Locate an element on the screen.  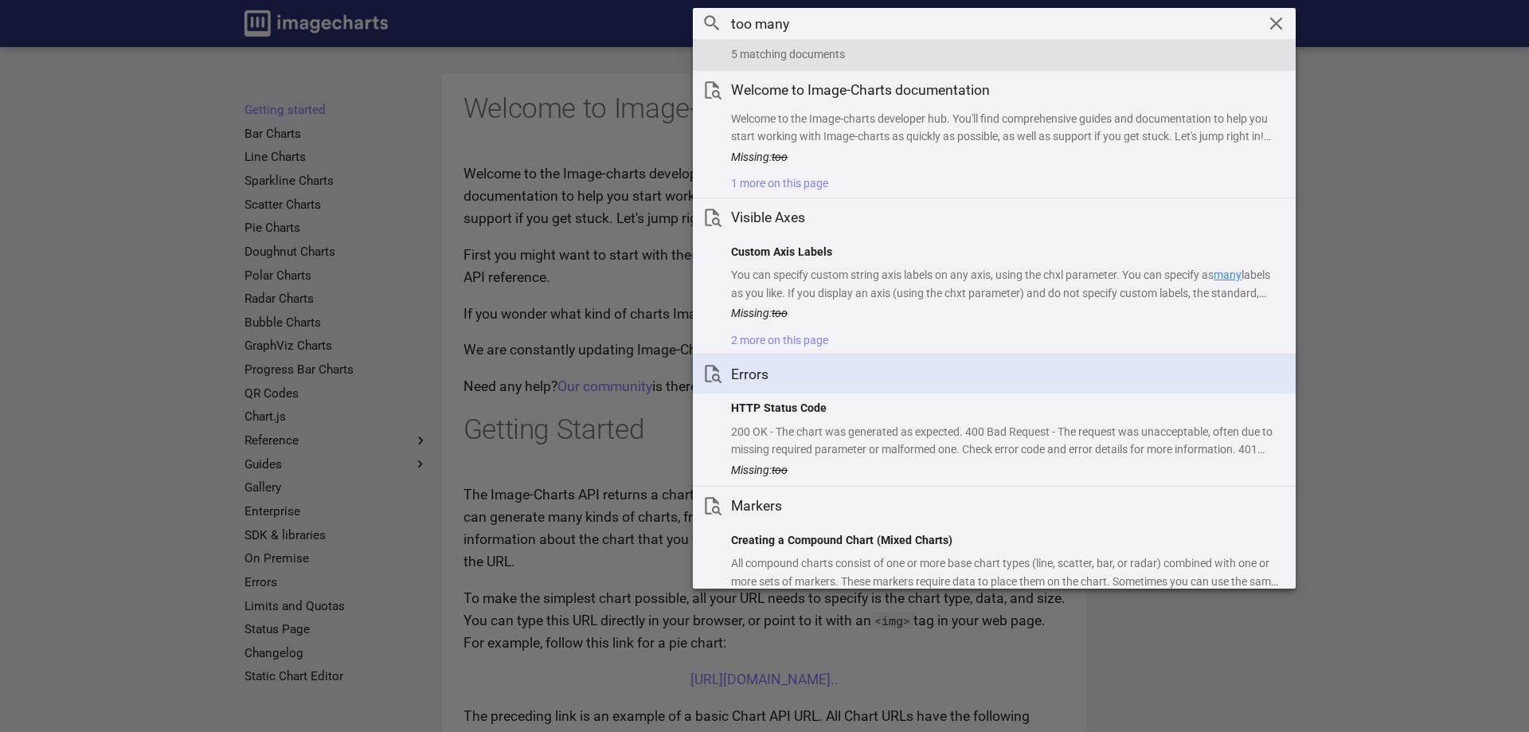
a: Errors is located at coordinates (994, 373).